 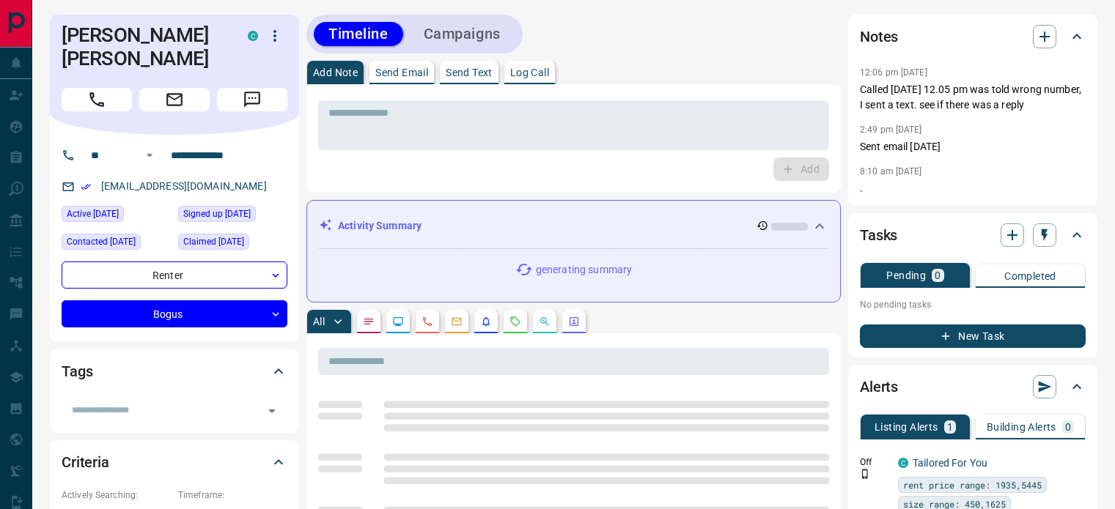 I want to click on button: New Task, so click(x=973, y=336).